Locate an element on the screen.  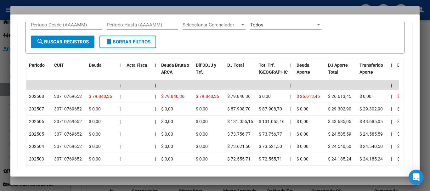
mat-icon: search is located at coordinates (40, 42).